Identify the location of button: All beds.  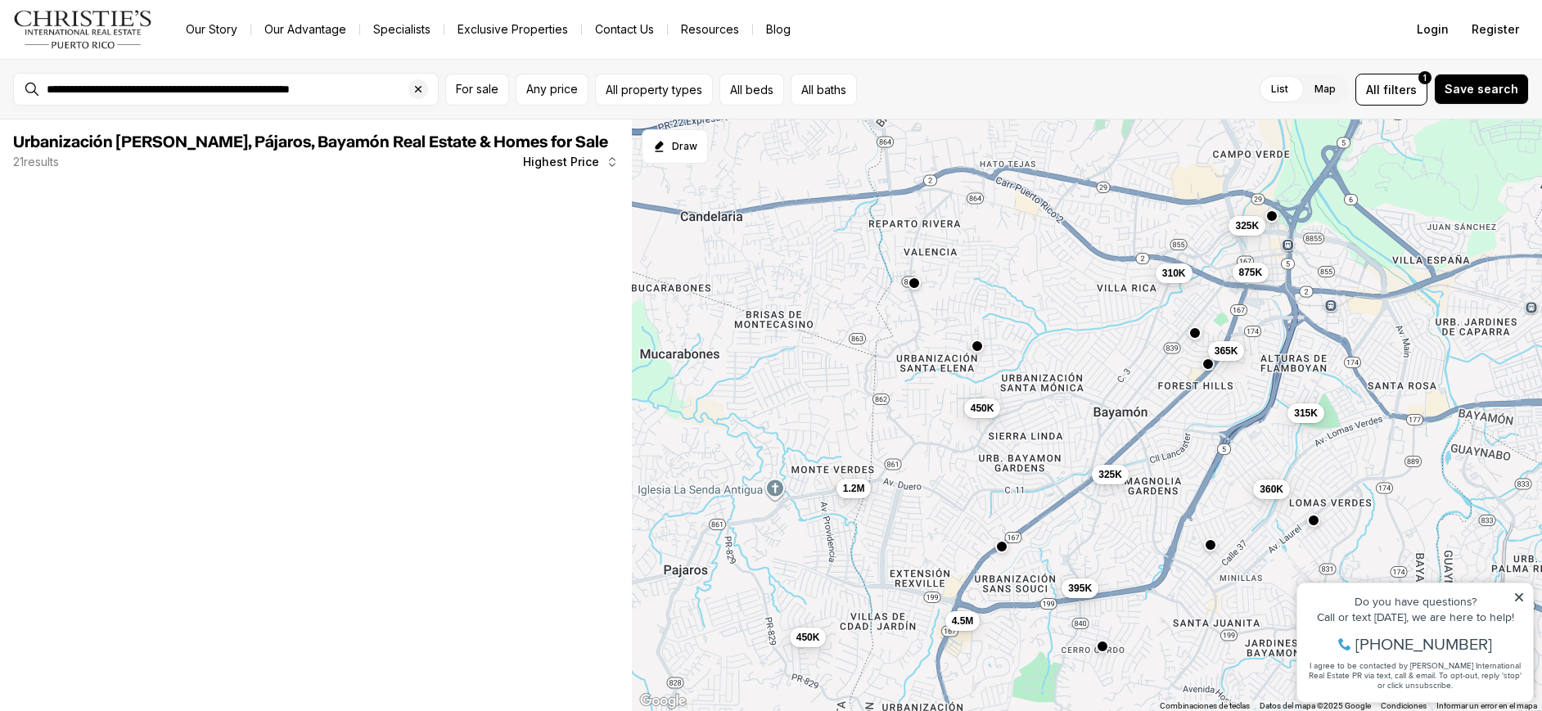
(751, 89).